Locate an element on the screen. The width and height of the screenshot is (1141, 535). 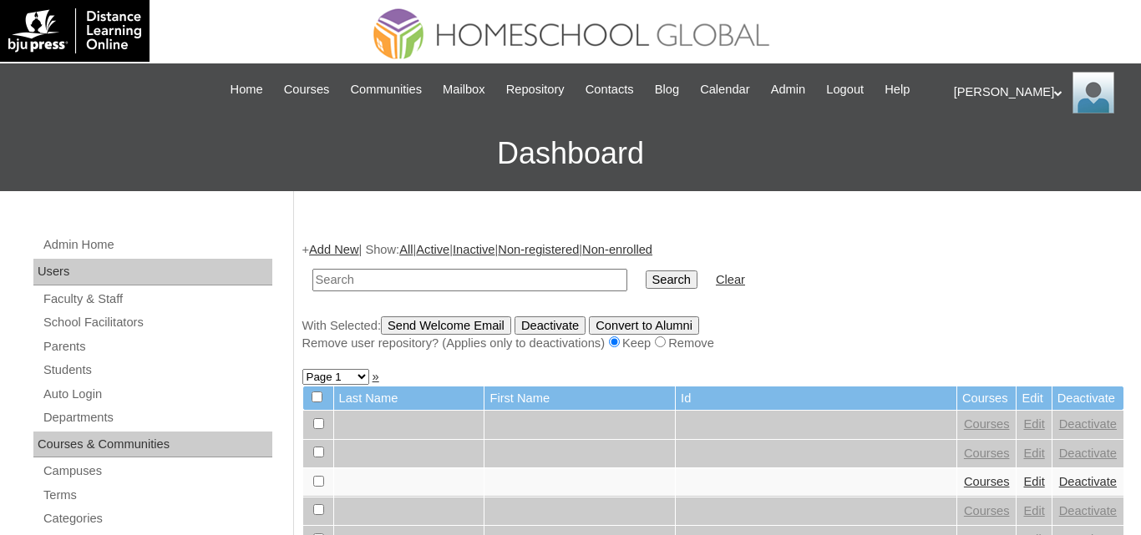
td: Deactivate is located at coordinates (1088, 398).